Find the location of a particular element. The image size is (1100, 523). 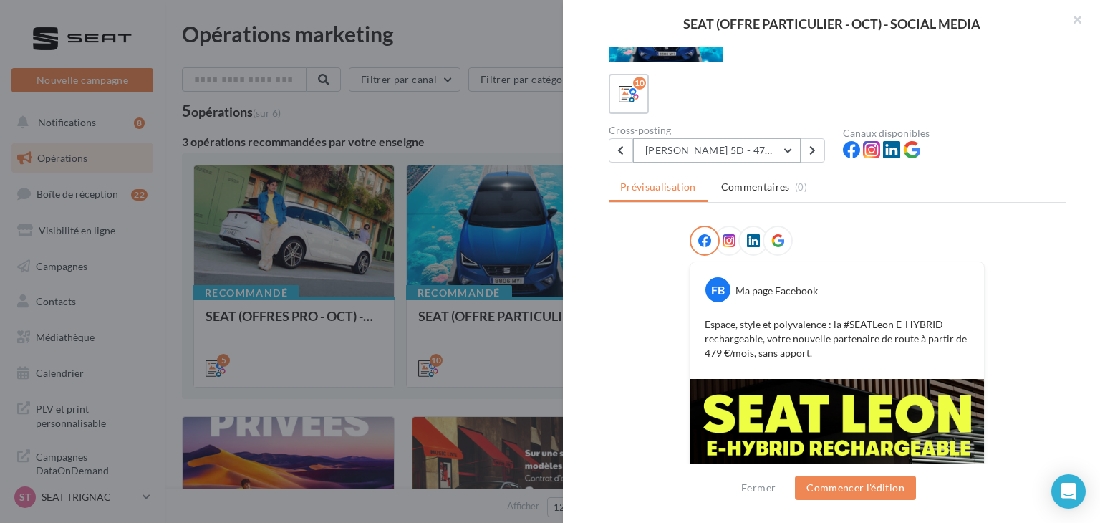

div: SEAT (OFFRE PARTICULIER - OCT) - SOCIAL MEDIA is located at coordinates (831, 24).